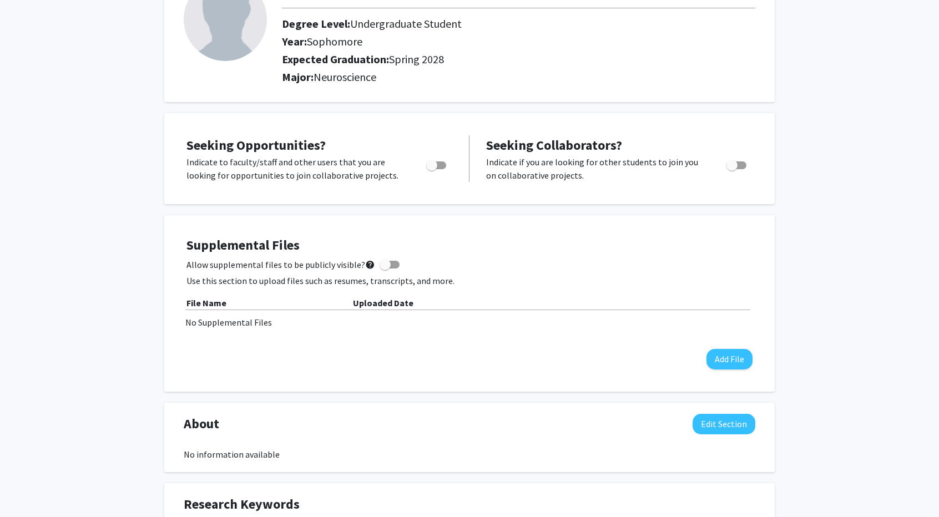 The width and height of the screenshot is (939, 517). Describe the element at coordinates (241, 504) in the screenshot. I see `span: Research Keywords` at that location.